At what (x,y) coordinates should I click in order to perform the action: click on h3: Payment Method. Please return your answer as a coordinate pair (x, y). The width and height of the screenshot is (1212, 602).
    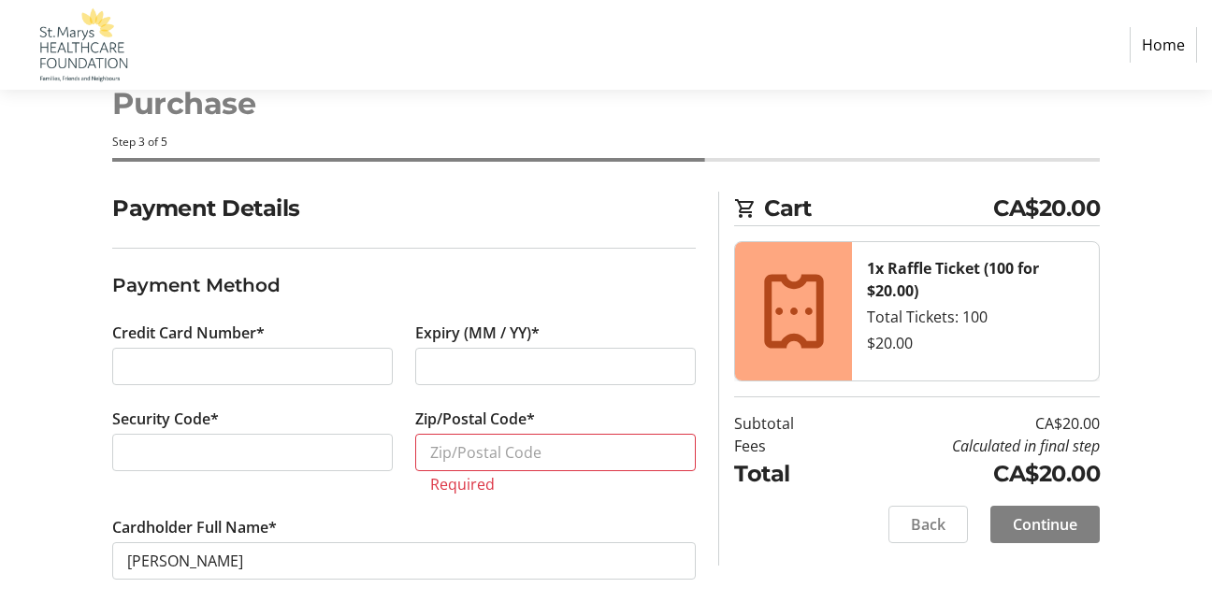
    Looking at the image, I should click on (404, 285).